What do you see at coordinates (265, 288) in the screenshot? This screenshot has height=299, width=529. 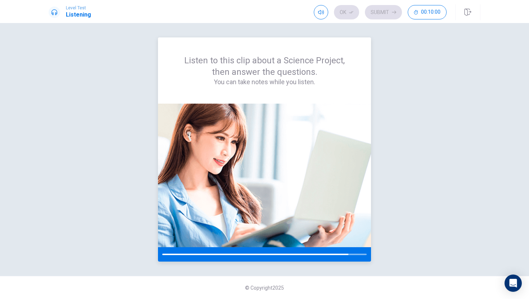 I see `span: © Copyright 2025` at bounding box center [265, 288].